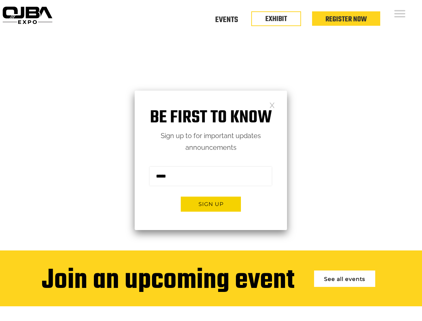 Image resolution: width=422 pixels, height=321 pixels. Describe the element at coordinates (272, 105) in the screenshot. I see `a: Close` at that location.